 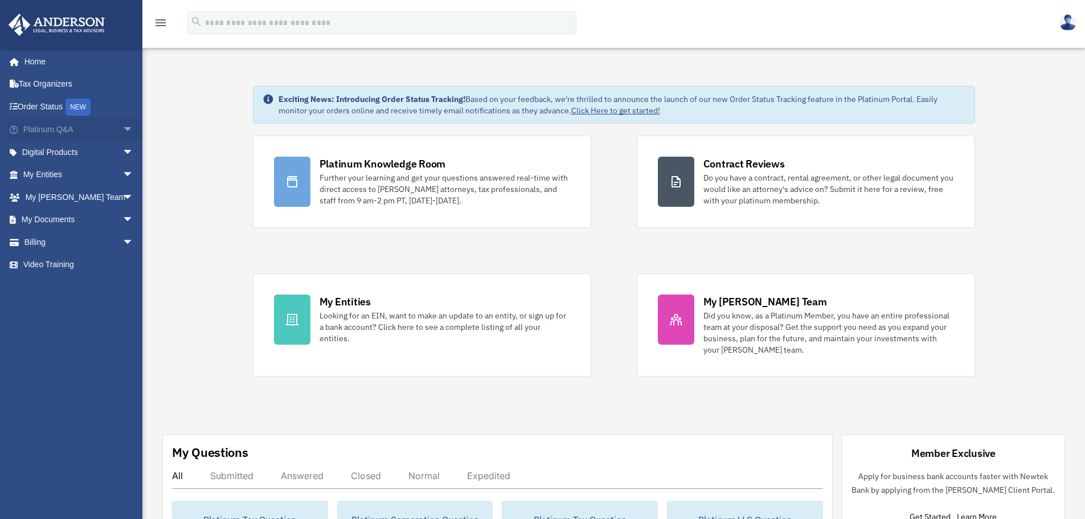 What do you see at coordinates (422, 325) in the screenshot?
I see `a: My Entities Looking for an EIN, want to make an update to an entity, or sign up for a bank accoun...` at bounding box center [422, 325].